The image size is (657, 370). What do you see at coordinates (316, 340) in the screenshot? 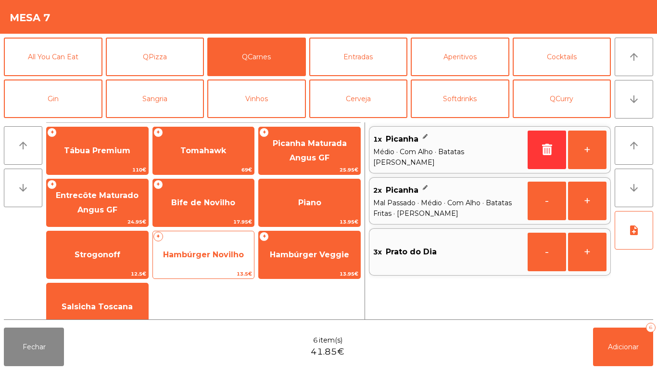
I see `span: 6` at bounding box center [316, 340].